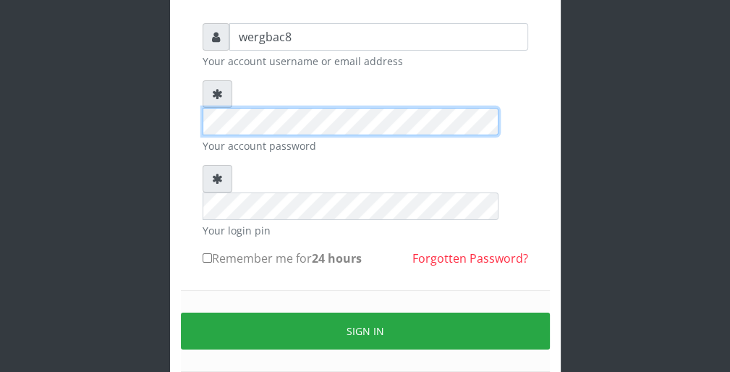 Image resolution: width=730 pixels, height=372 pixels. What do you see at coordinates (366, 145) in the screenshot?
I see `small: Your account password` at bounding box center [366, 145].